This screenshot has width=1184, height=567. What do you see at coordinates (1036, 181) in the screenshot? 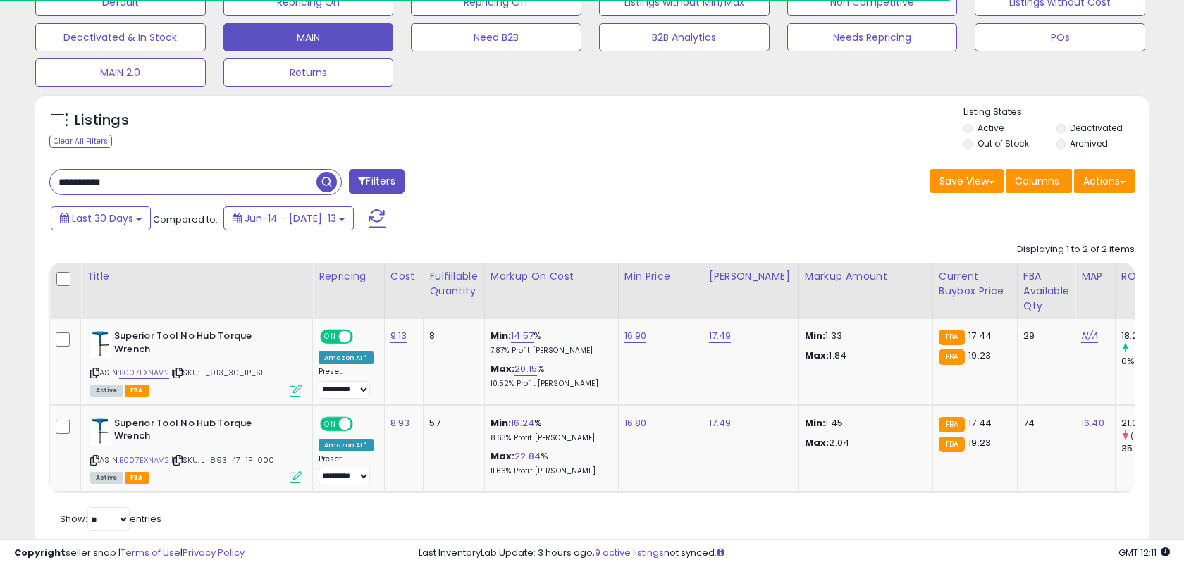
I see `span: Columns` at bounding box center [1036, 181].